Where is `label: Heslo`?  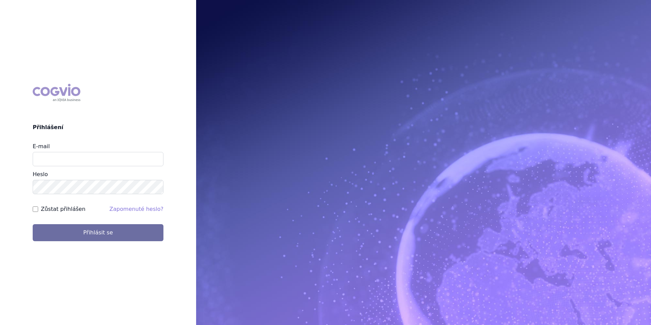
label: Heslo is located at coordinates (40, 174).